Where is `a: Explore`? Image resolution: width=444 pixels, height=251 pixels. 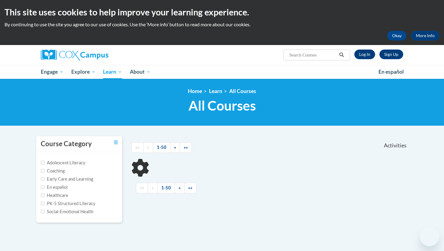
a: Explore is located at coordinates (83, 72).